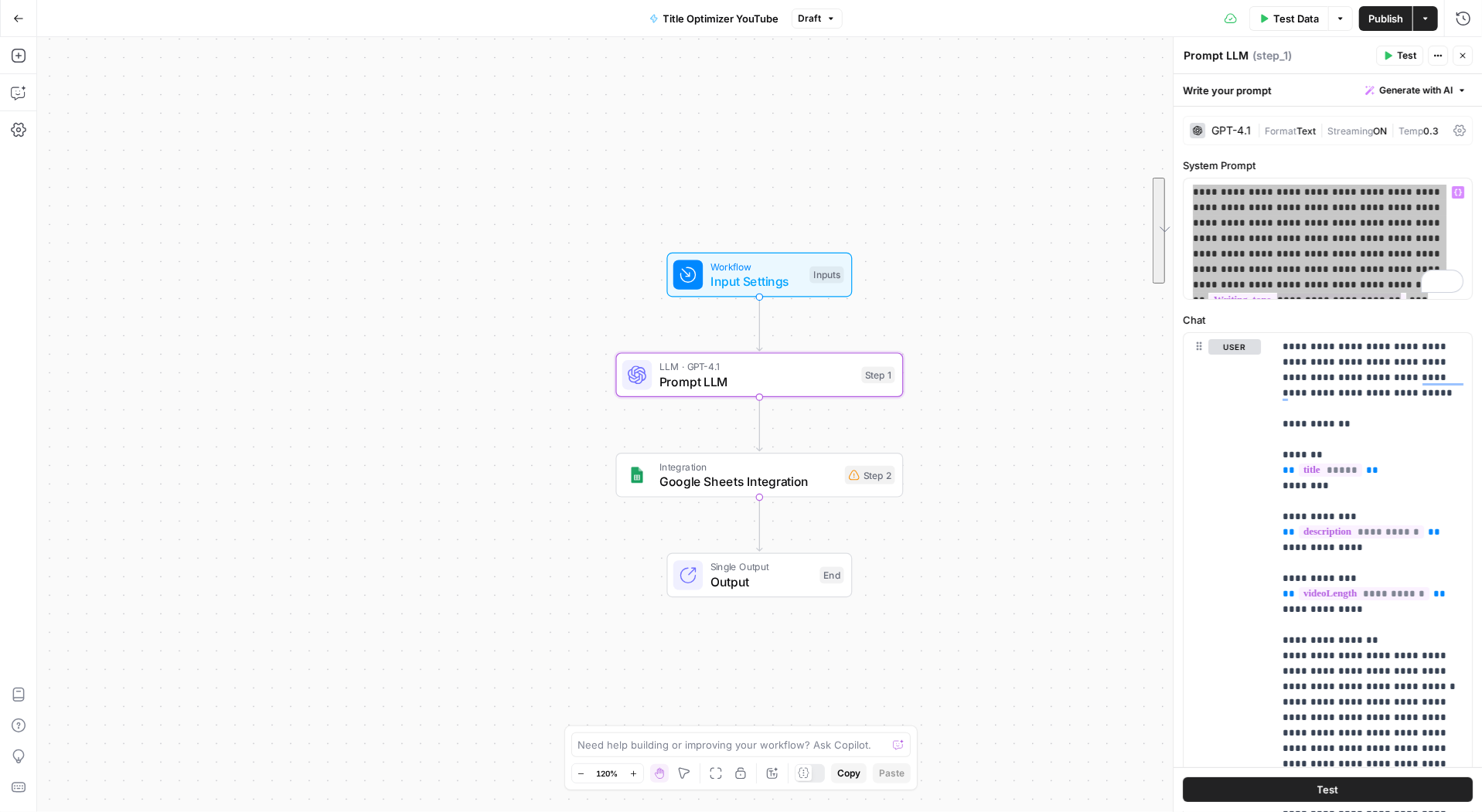  What do you see at coordinates (1327, 90) in the screenshot?
I see `div: Write your prompt` at bounding box center [1327, 90].